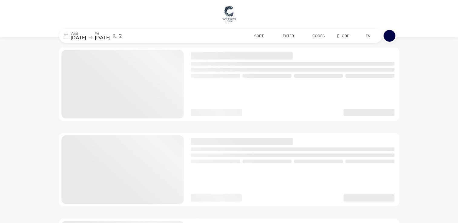  I want to click on button: £GBP, so click(340, 36).